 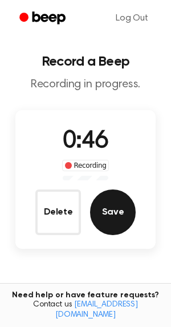 I want to click on button: Delete Audio Record, so click(x=58, y=212).